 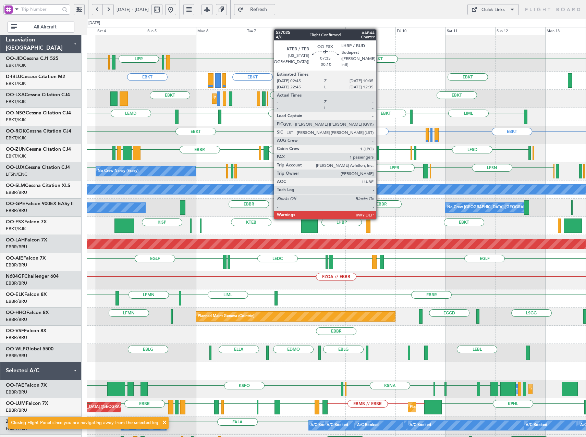 What do you see at coordinates (16, 174) in the screenshot?
I see `a: LFSN/ENC` at bounding box center [16, 174].